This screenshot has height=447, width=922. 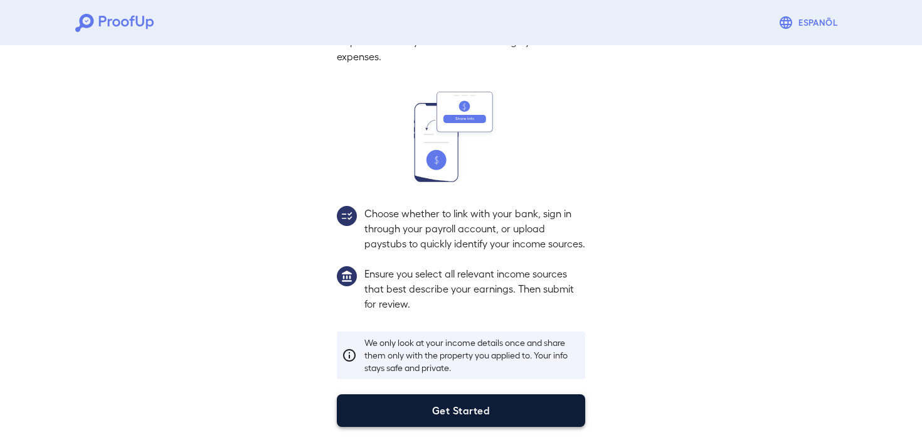 I want to click on img: group2.svg, so click(x=347, y=216).